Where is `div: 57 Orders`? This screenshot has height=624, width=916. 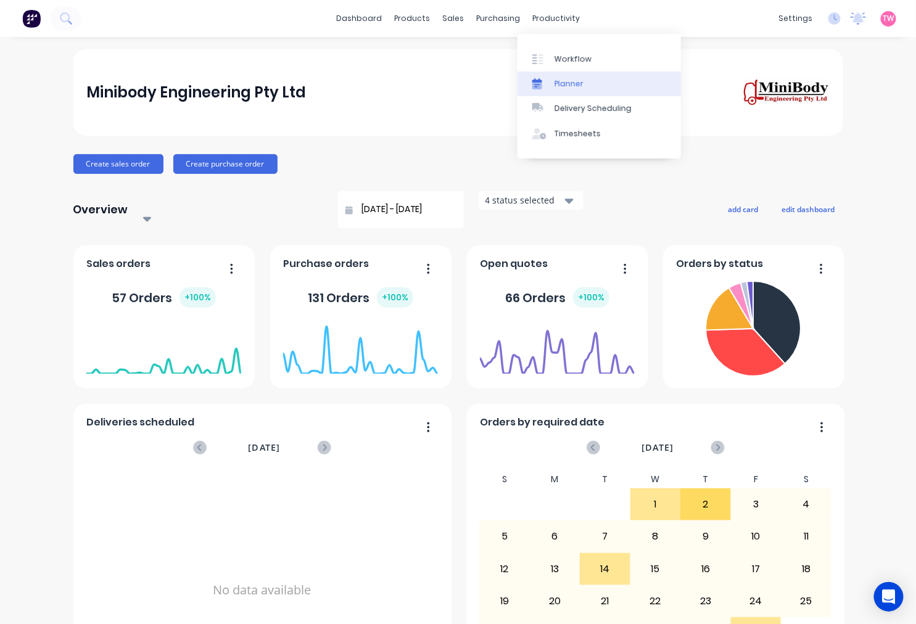
div: 57 Orders is located at coordinates (164, 297).